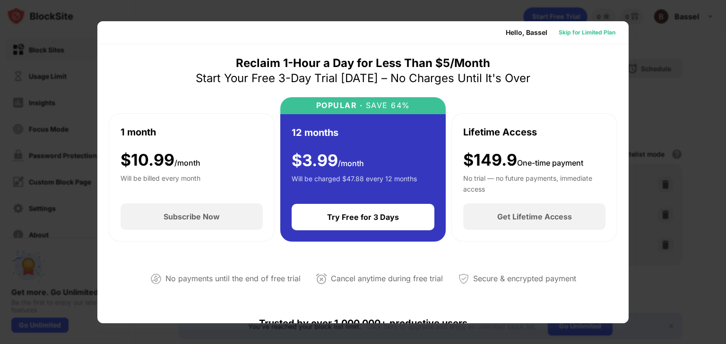  What do you see at coordinates (321, 279) in the screenshot?
I see `img: cancel-anytime` at bounding box center [321, 279].